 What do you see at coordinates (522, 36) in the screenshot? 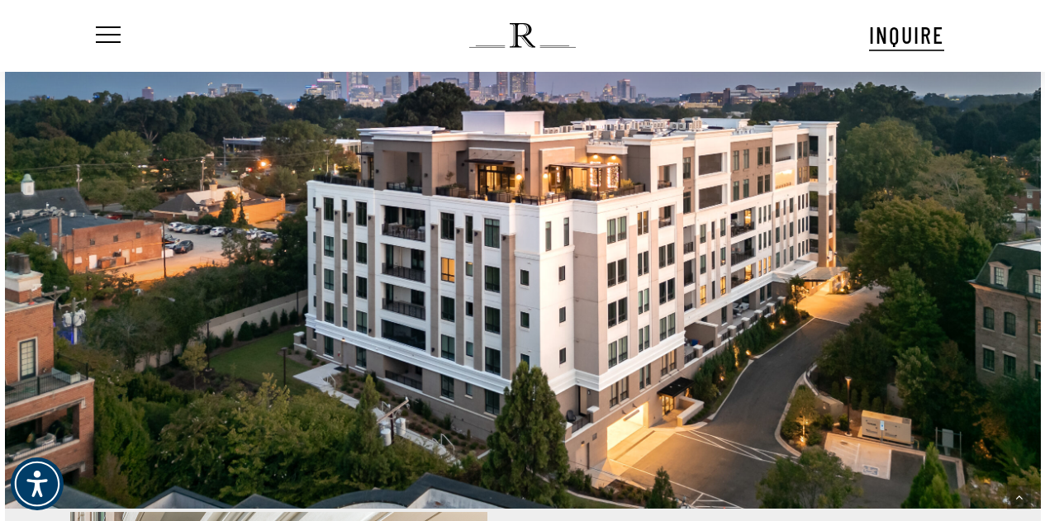
I see `img: The Regent` at bounding box center [522, 36].